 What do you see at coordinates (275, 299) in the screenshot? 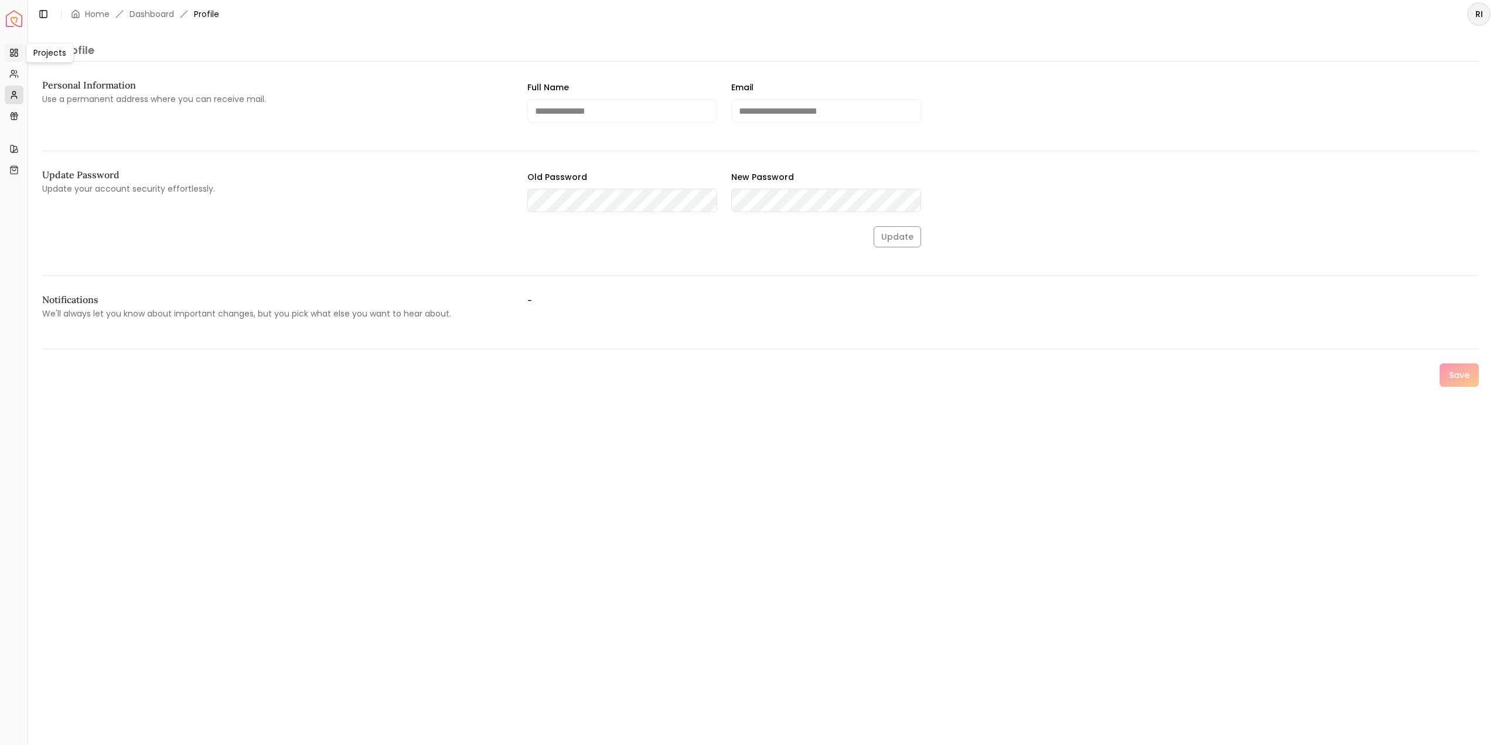
I see `h2: Notifications` at bounding box center [275, 299].